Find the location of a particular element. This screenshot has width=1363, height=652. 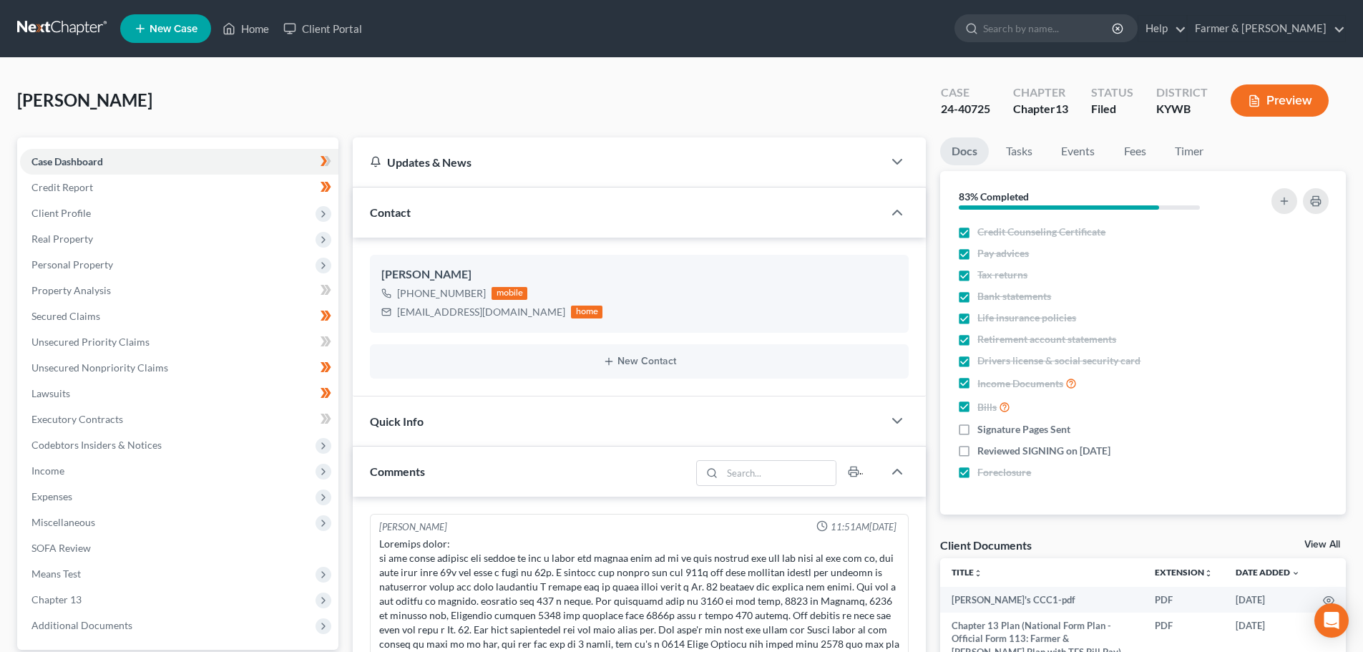

a: Unsecured Priority Claims is located at coordinates (179, 342).